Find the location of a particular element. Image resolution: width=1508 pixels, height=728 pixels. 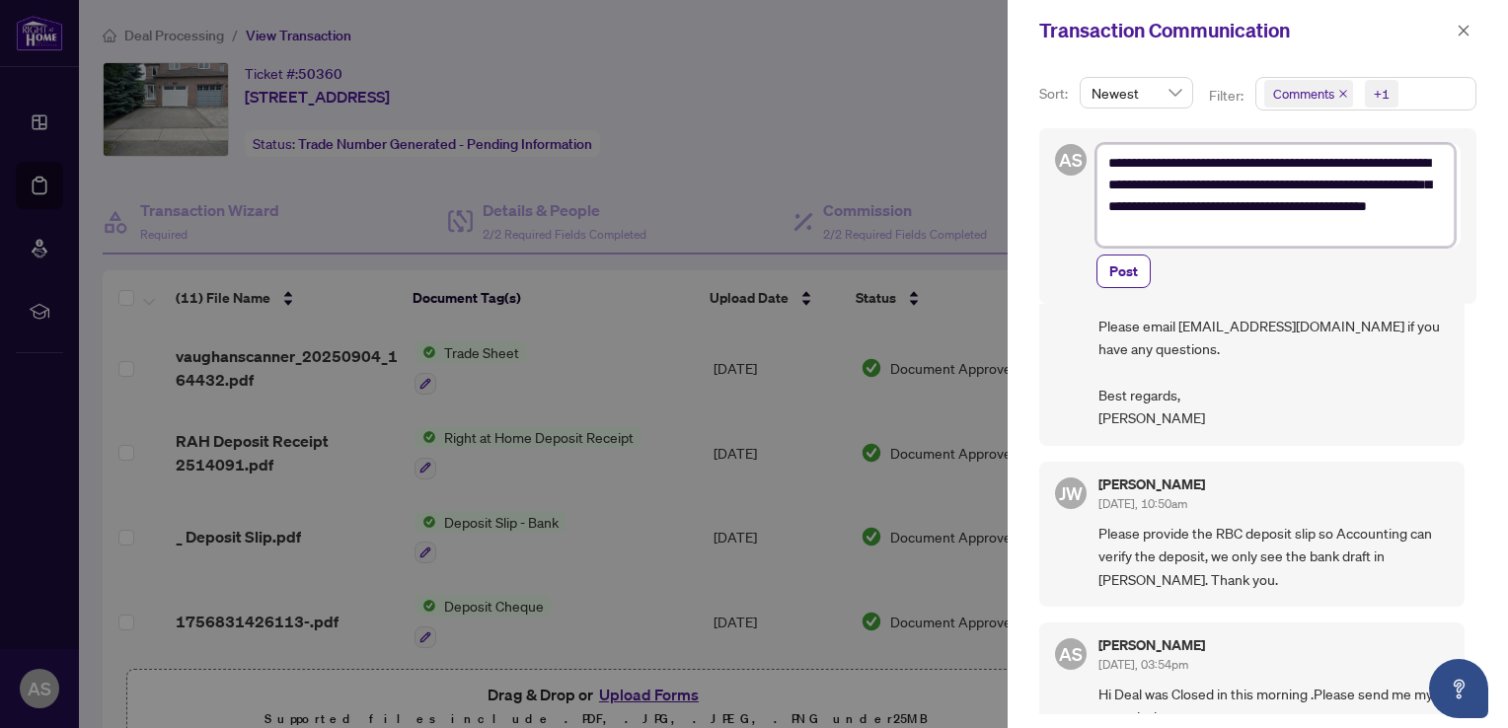

span: JW is located at coordinates (1071, 493).